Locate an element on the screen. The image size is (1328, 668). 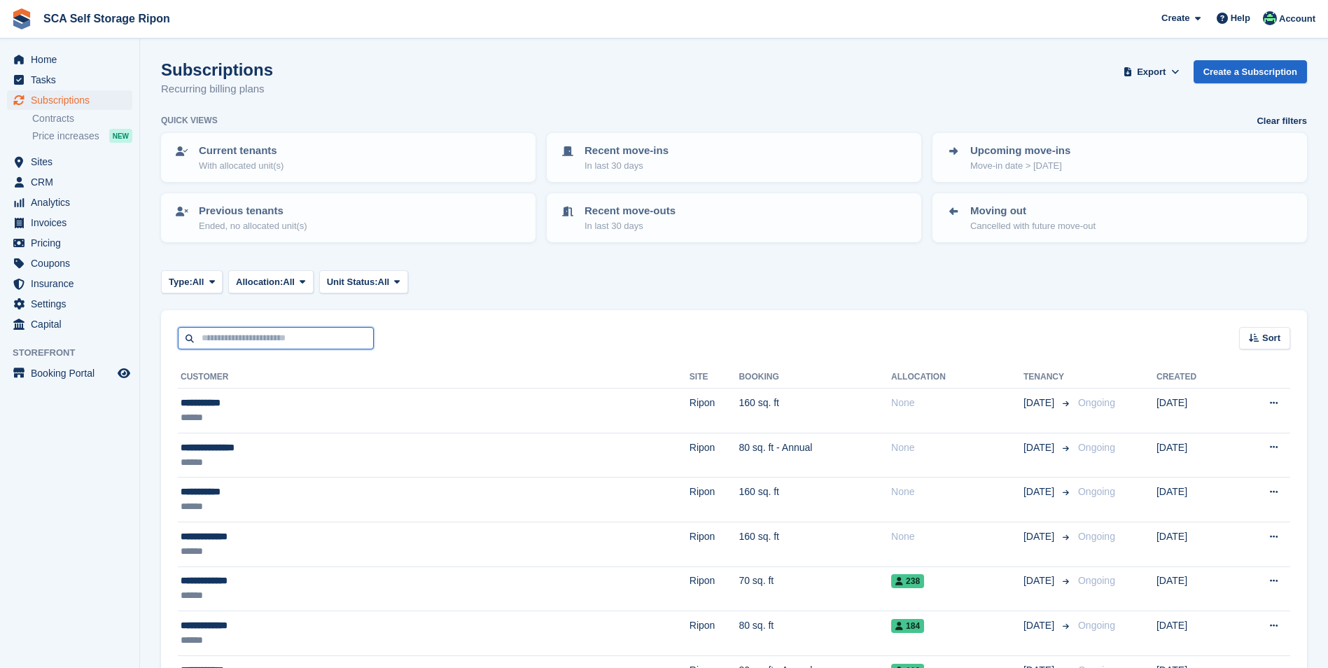
img: stora-icon-8386f47178a22dfd0bd8f6a31ec36ba5ce8667c1dd55bd0f319d3a0aa187defe.svg is located at coordinates (22, 19).